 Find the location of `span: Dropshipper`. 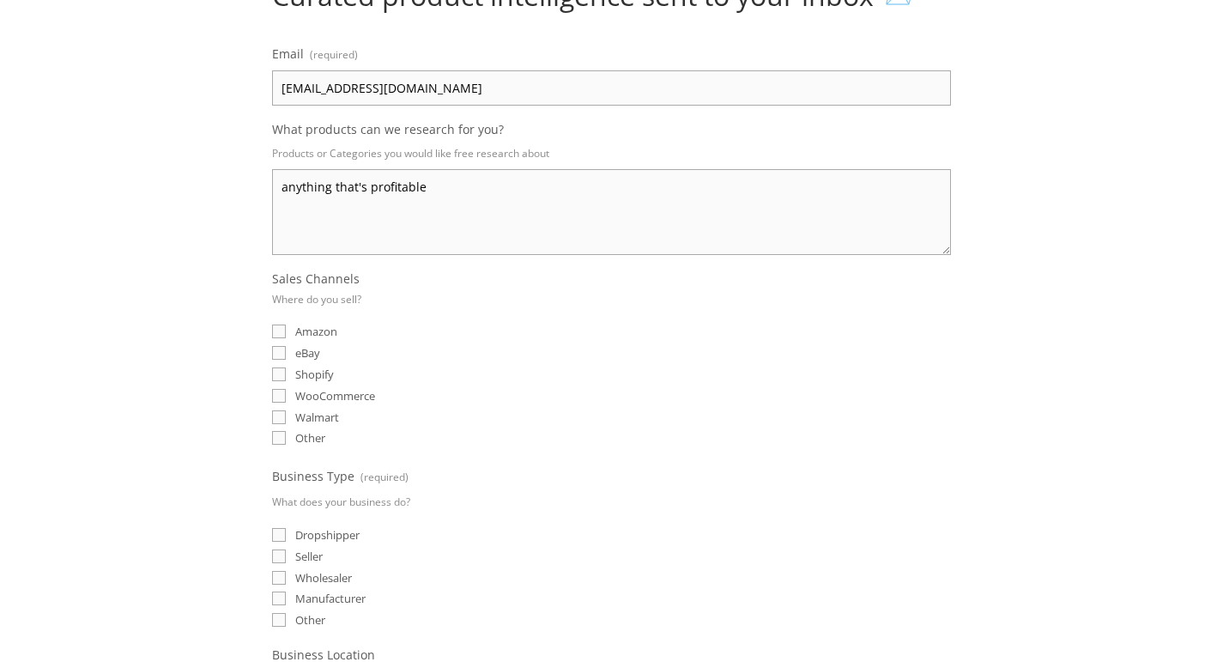

span: Dropshipper is located at coordinates (327, 535).